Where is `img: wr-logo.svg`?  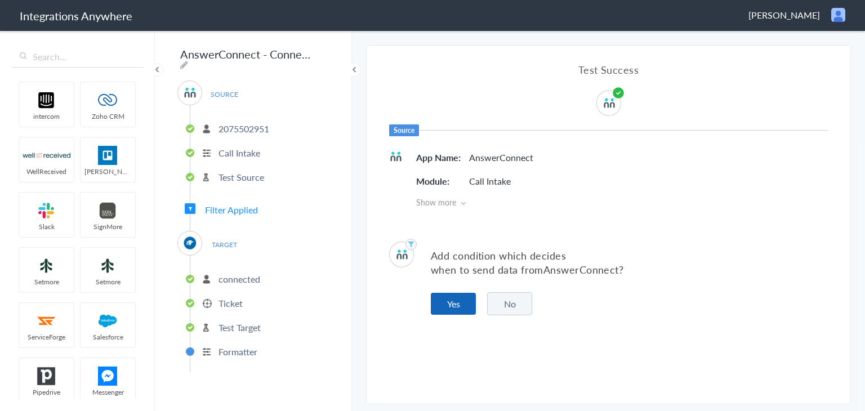
img: wr-logo.svg is located at coordinates (46, 156).